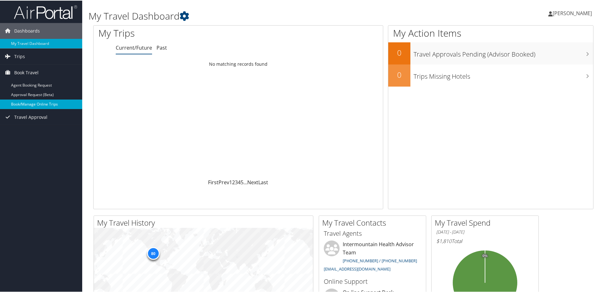 Image resolution: width=602 pixels, height=292 pixels. I want to click on a: Past, so click(161, 47).